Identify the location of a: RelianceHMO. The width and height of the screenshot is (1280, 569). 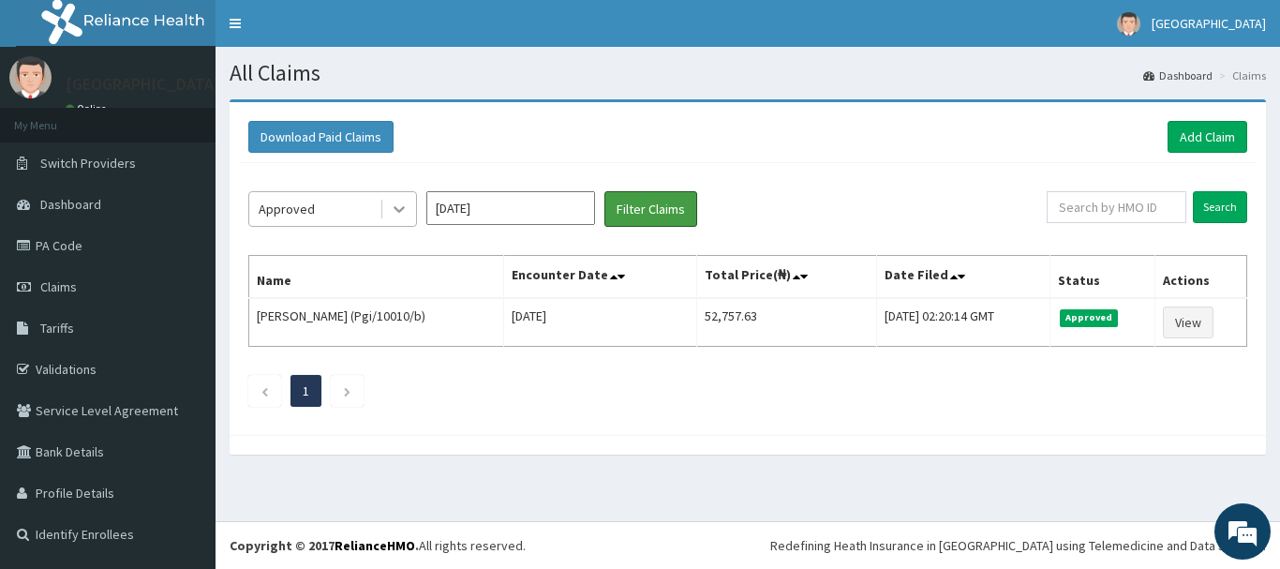
(375, 545).